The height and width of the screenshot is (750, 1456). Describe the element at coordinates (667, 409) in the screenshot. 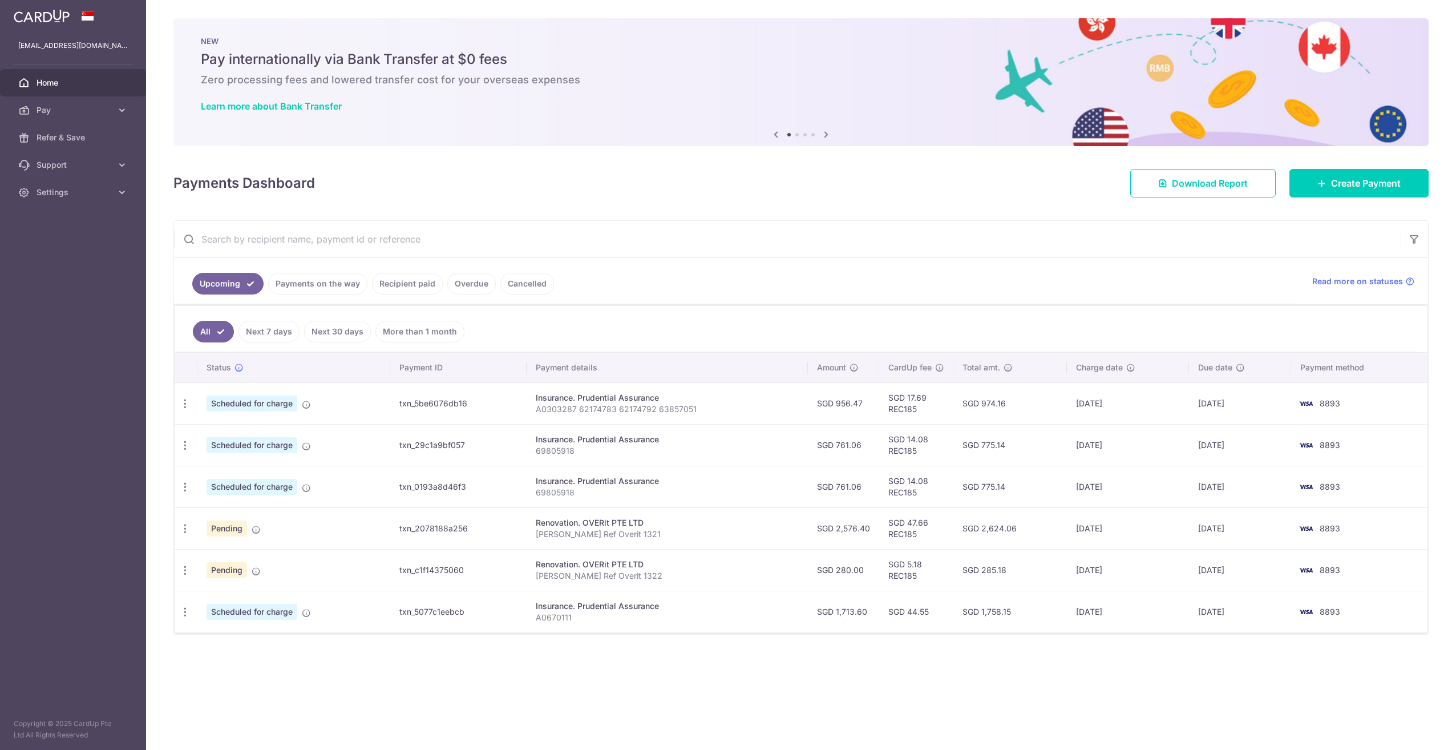

I see `p: A0303287 62174783 62174792 63857051` at that location.